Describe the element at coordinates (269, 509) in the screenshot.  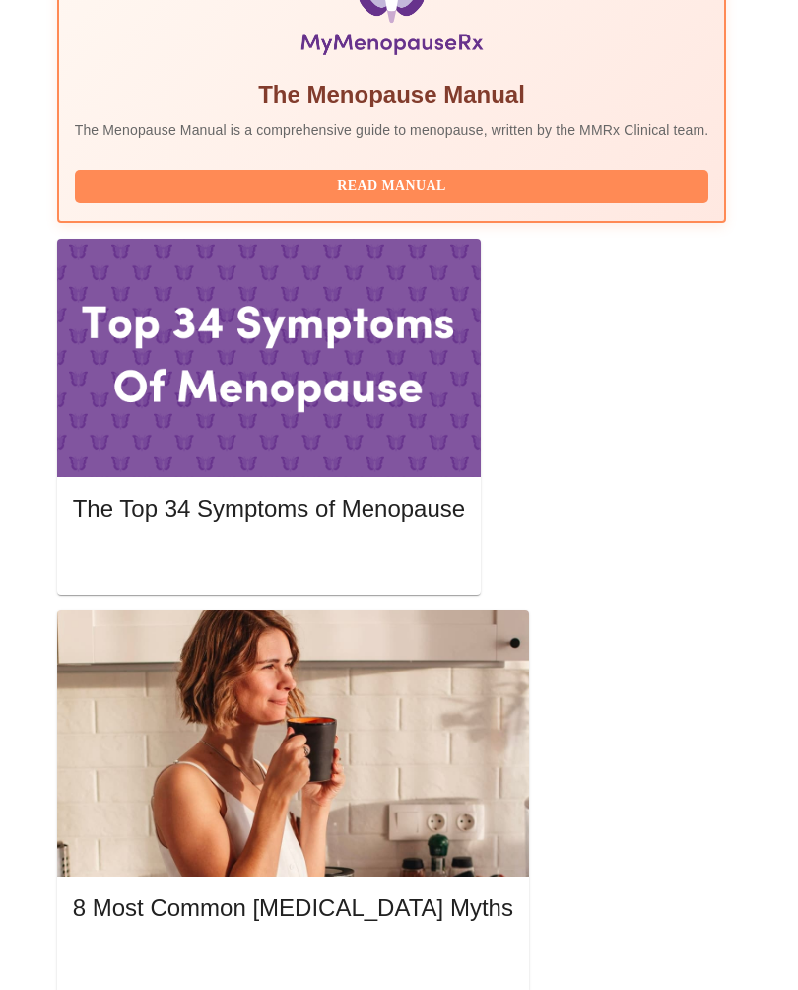
I see `h5: The Top 34 Symptoms of Menopause` at that location.